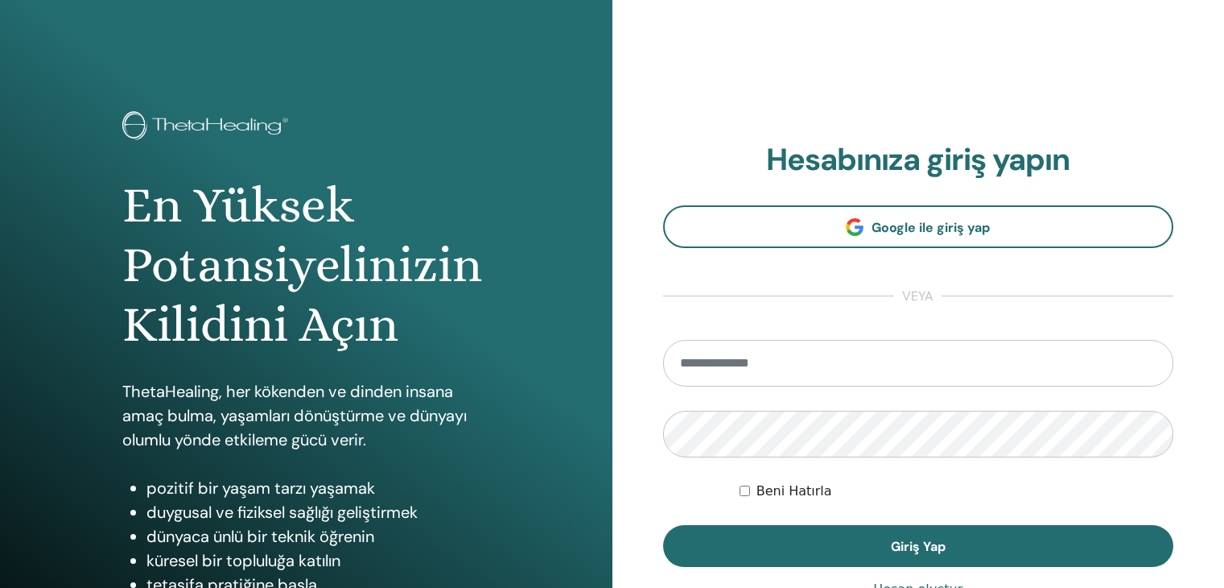 The height and width of the screenshot is (588, 1224). Describe the element at coordinates (931, 227) in the screenshot. I see `span: Google ile giriş yap` at that location.